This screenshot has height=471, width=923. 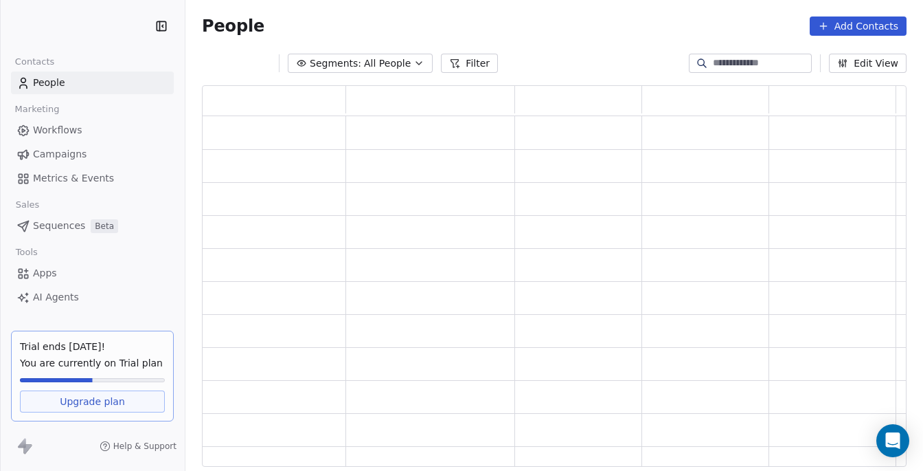 What do you see at coordinates (92, 401) in the screenshot?
I see `a: Upgrade plan` at bounding box center [92, 401].